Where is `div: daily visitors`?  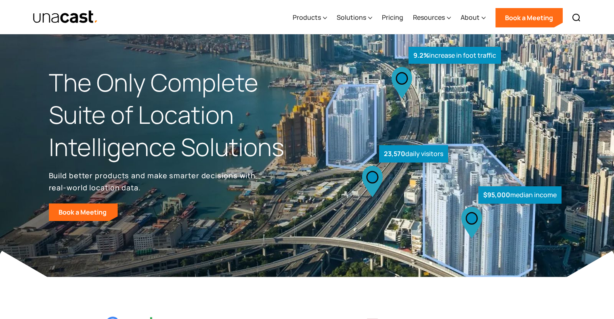
div: daily visitors is located at coordinates (413, 154).